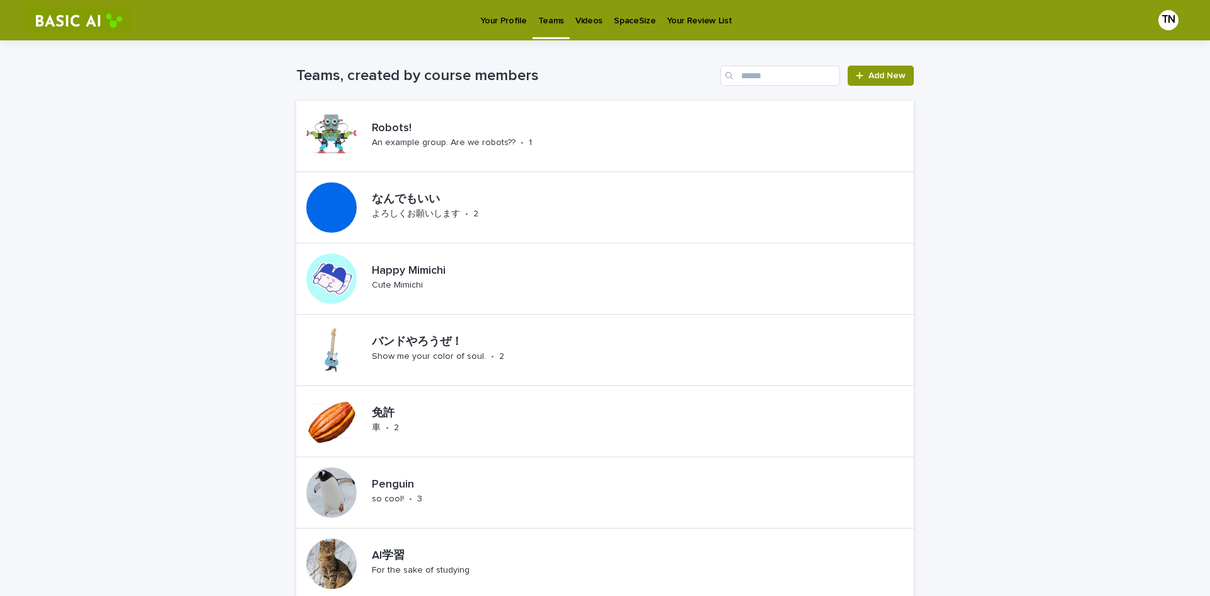 The height and width of the screenshot is (596, 1210). What do you see at coordinates (459, 200) in the screenshot?
I see `p: なんでもいい` at bounding box center [459, 200].